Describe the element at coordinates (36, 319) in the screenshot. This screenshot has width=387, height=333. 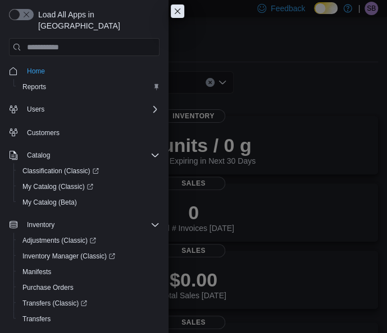
I see `a: Transfers` at that location.